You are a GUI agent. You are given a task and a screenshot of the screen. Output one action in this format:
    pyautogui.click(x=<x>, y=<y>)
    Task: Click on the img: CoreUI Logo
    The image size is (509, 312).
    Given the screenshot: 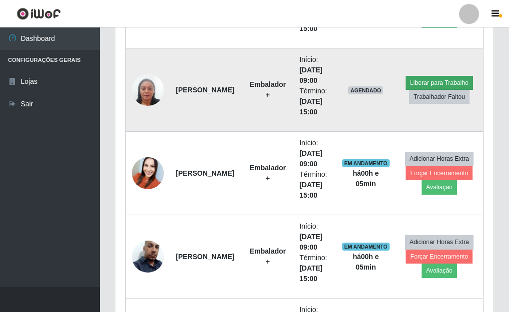 What is the action you would take?
    pyautogui.click(x=38, y=13)
    